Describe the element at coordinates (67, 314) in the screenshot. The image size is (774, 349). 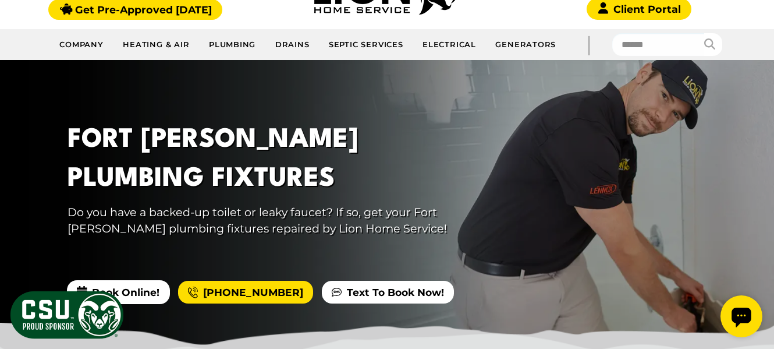
I see `img: CSU Sponsor Badge` at that location.